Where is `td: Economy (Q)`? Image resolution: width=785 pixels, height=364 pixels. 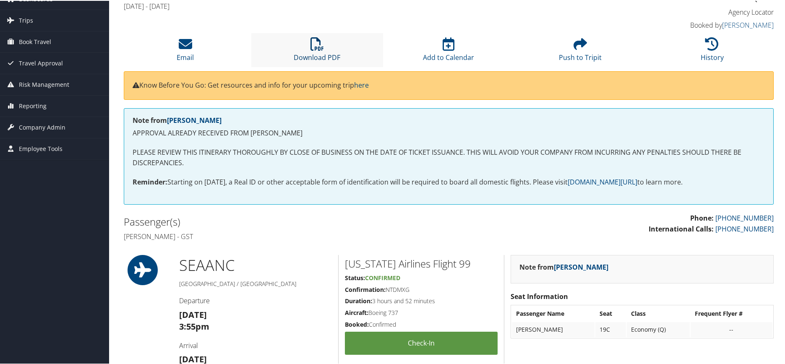
td: Economy (Q) is located at coordinates (658, 329).